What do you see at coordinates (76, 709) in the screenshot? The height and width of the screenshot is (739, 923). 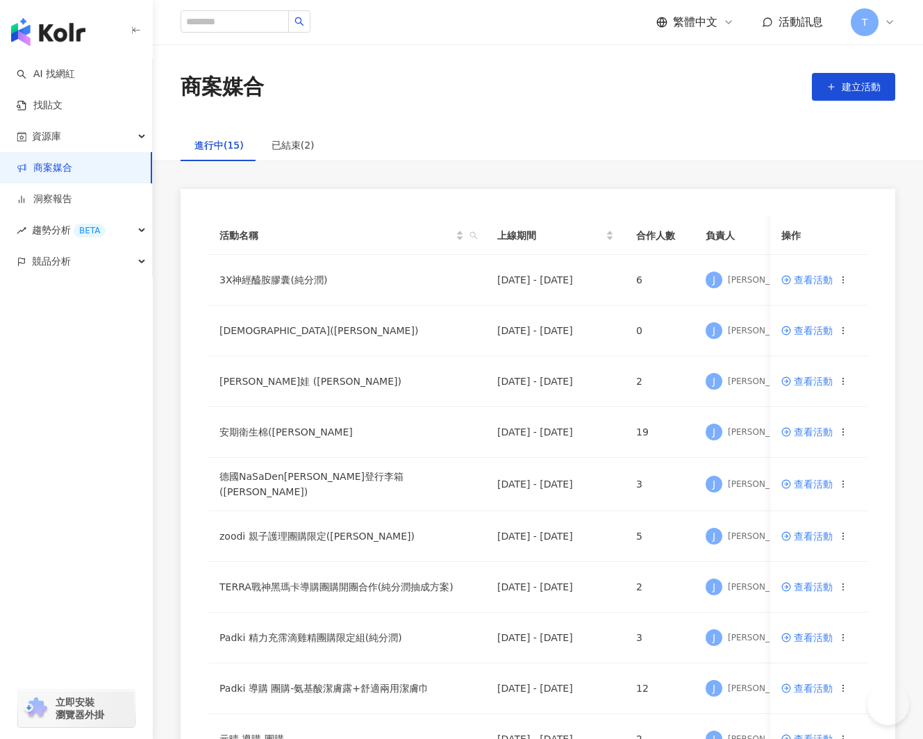 I see `a: chrome extension立即安裝 瀏覽器外掛` at bounding box center [76, 709].